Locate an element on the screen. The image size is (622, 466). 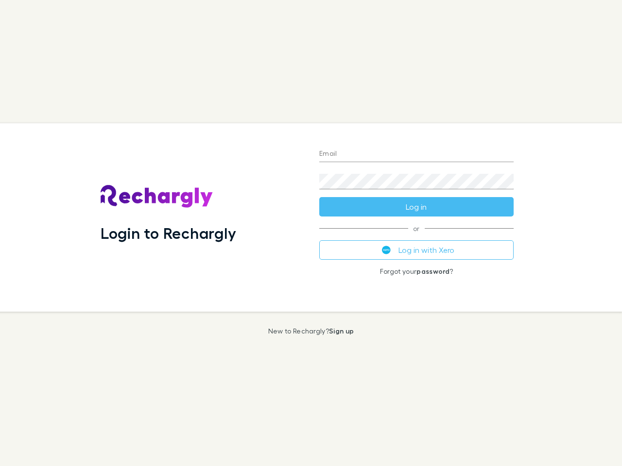
p: Forgot your ? is located at coordinates (416, 271).